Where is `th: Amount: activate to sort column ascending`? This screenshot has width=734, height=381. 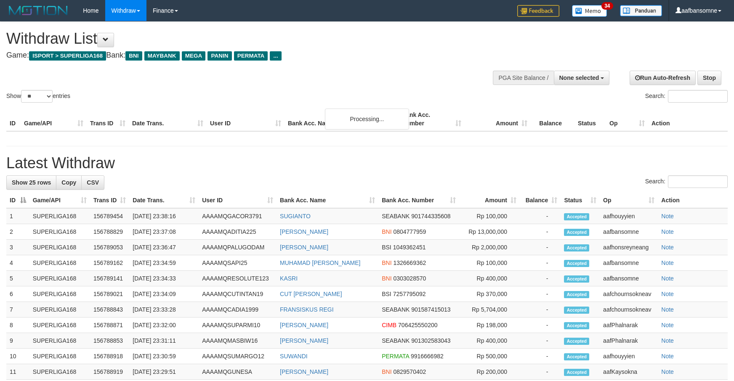 th: Amount: activate to sort column ascending is located at coordinates (489, 200).